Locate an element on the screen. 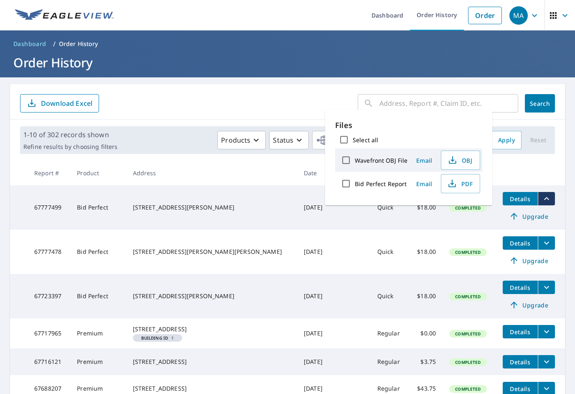 The width and height of the screenshot is (575, 394). span: OBJ is located at coordinates (460, 160).